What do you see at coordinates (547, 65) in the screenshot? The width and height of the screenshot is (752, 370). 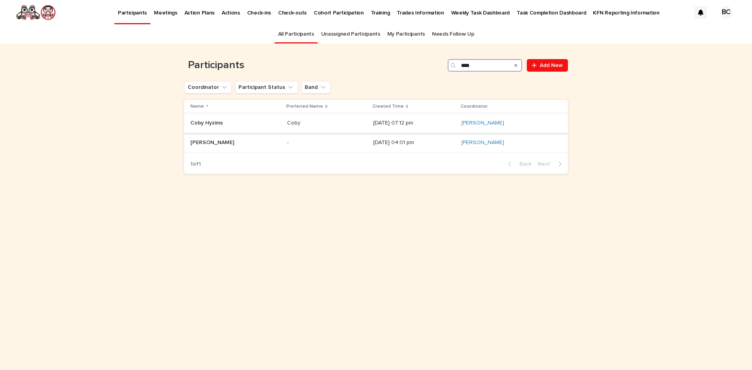 I see `a: Add New` at bounding box center [547, 65].